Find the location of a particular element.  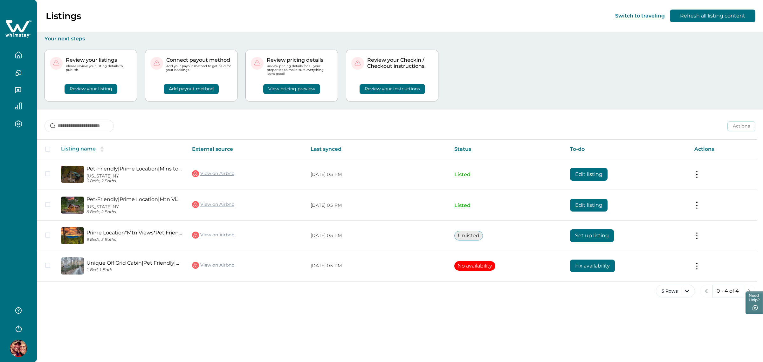

p: Add your payout method to get paid for your bookings. is located at coordinates (199, 68).